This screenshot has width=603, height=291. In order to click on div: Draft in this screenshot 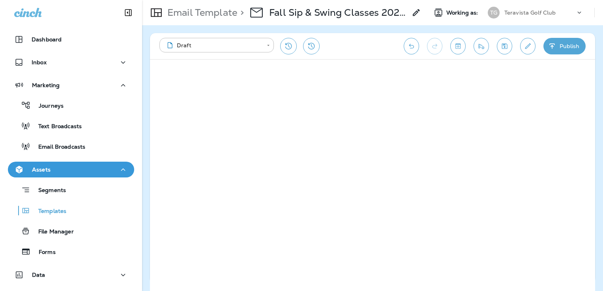, I will do `click(213, 45)`.